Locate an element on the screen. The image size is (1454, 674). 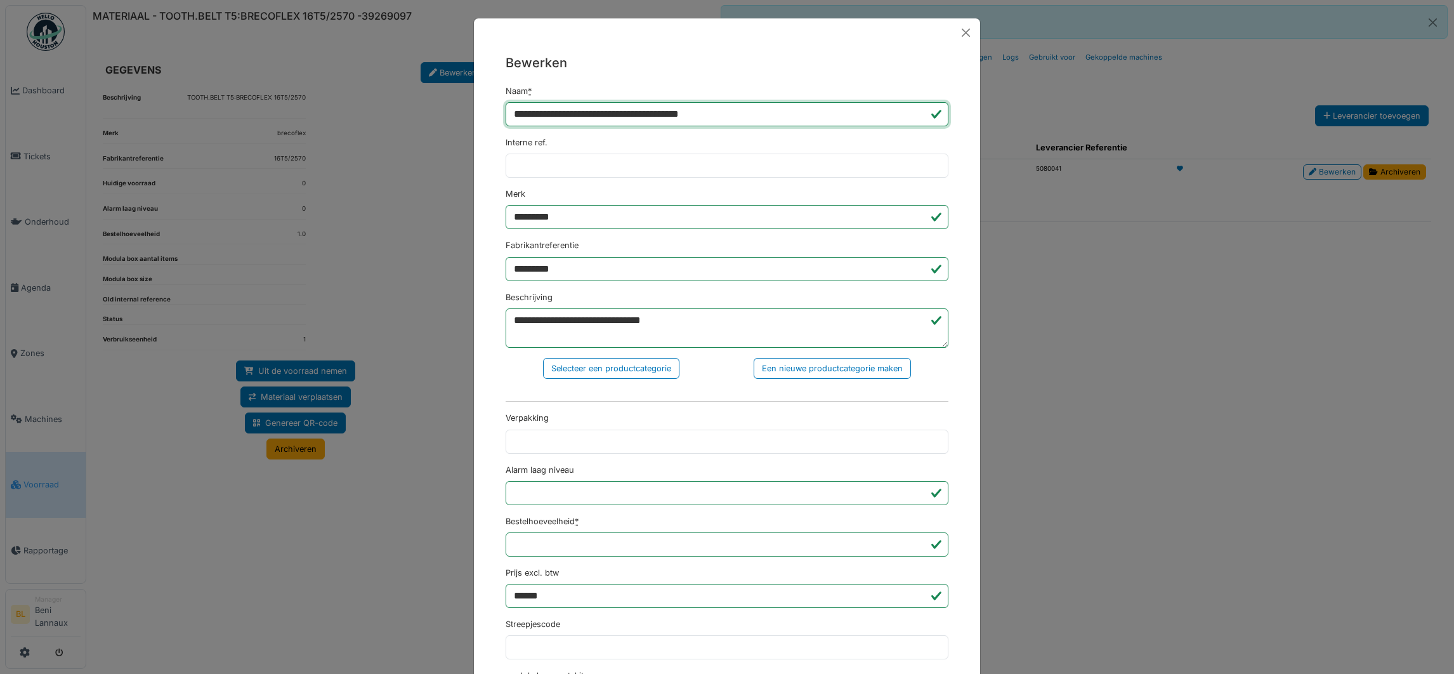
label: Bestelhoeveelheid is located at coordinates (542, 521).